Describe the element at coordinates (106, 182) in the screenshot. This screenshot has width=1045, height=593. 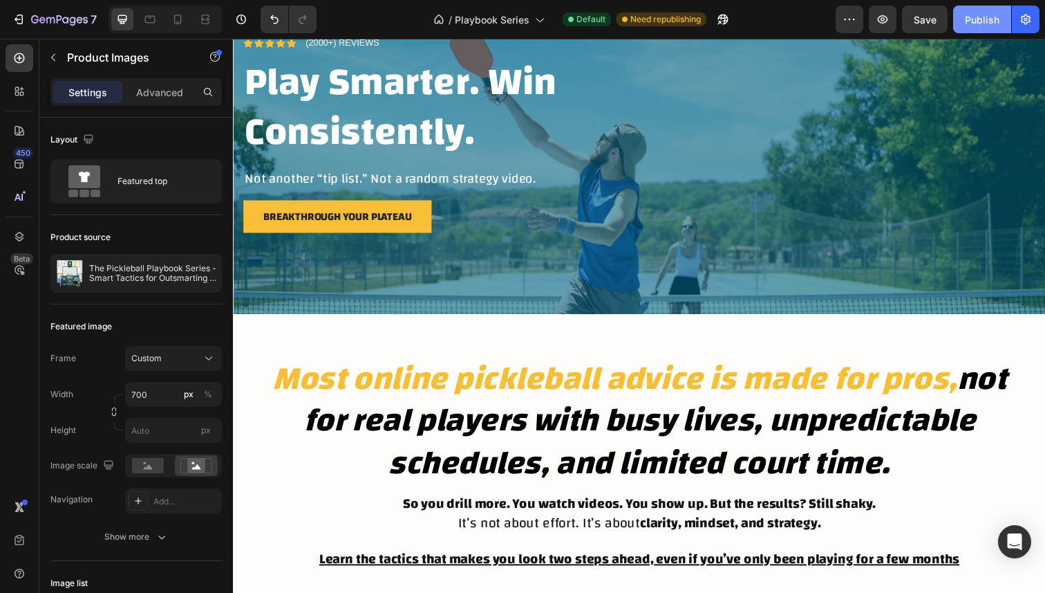
I see `a: breakthrough your plateau` at that location.